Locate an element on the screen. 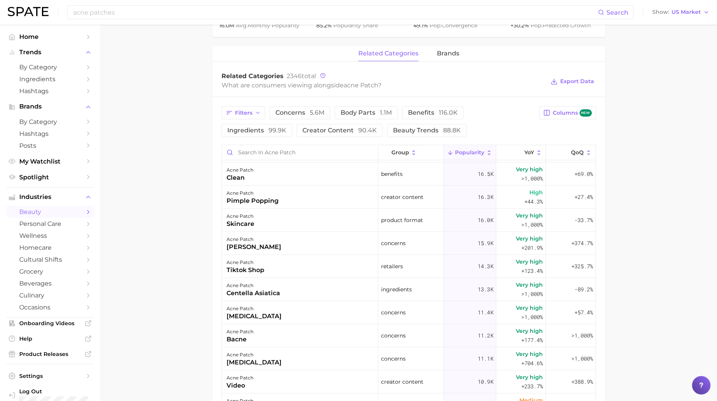  span: 11.1k is located at coordinates (485, 359).